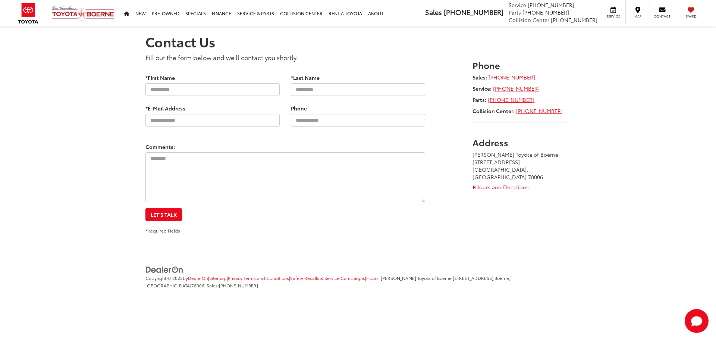 This screenshot has height=340, width=716. Describe the element at coordinates (433, 12) in the screenshot. I see `span: Sales` at that location.